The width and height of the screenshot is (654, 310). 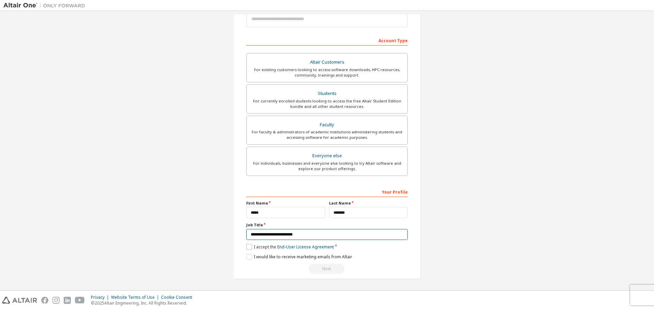 I want to click on a: End-User License Agreement, so click(x=305, y=247).